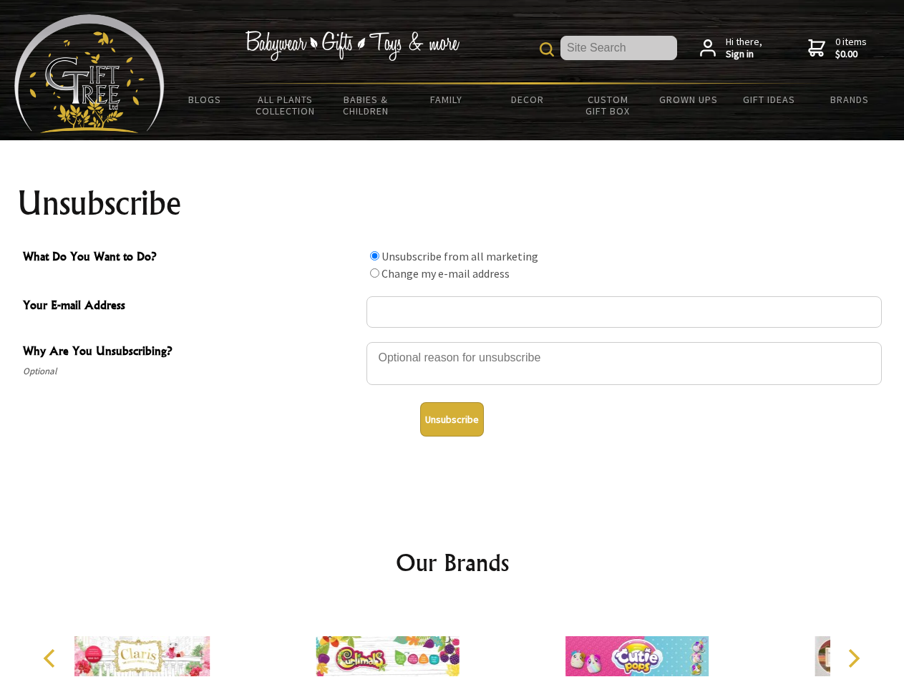  Describe the element at coordinates (851, 48) in the screenshot. I see `span: 0 items` at that location.